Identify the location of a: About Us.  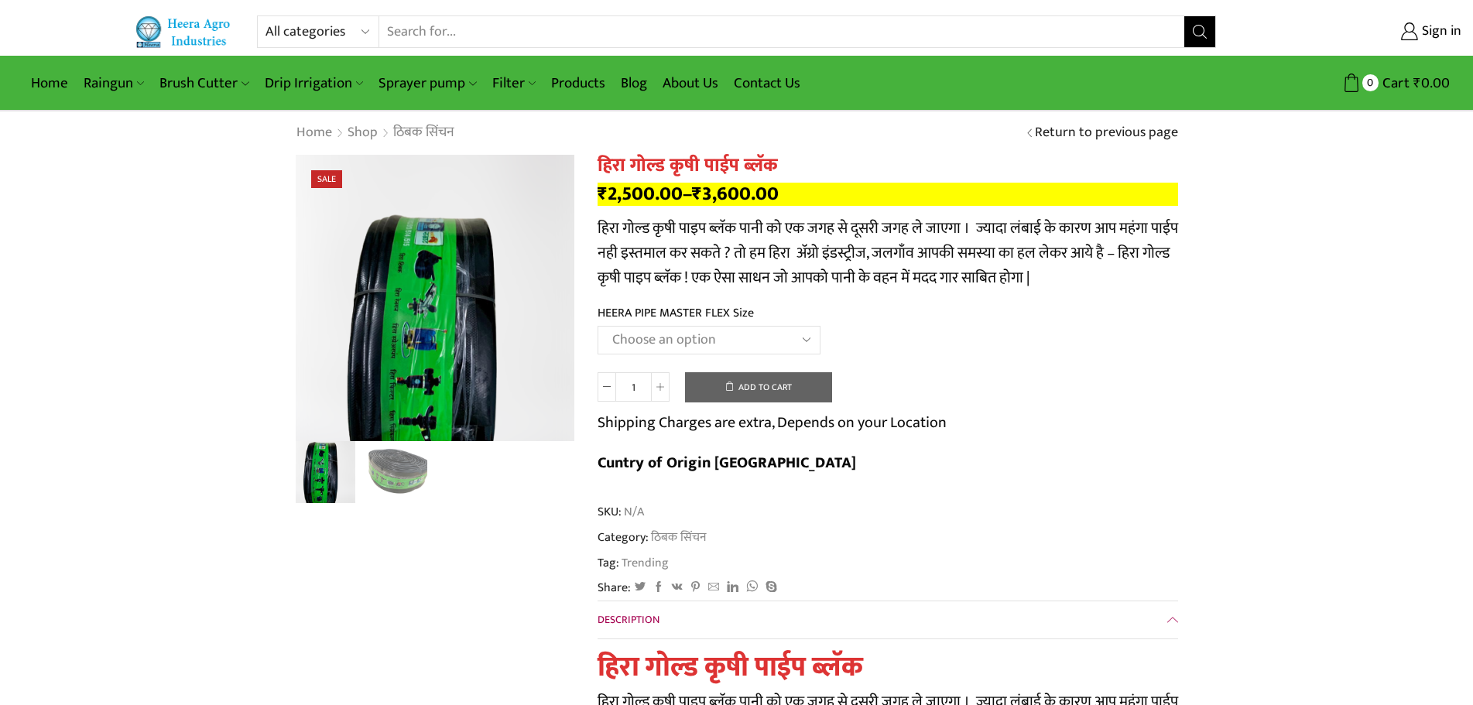
(690, 83).